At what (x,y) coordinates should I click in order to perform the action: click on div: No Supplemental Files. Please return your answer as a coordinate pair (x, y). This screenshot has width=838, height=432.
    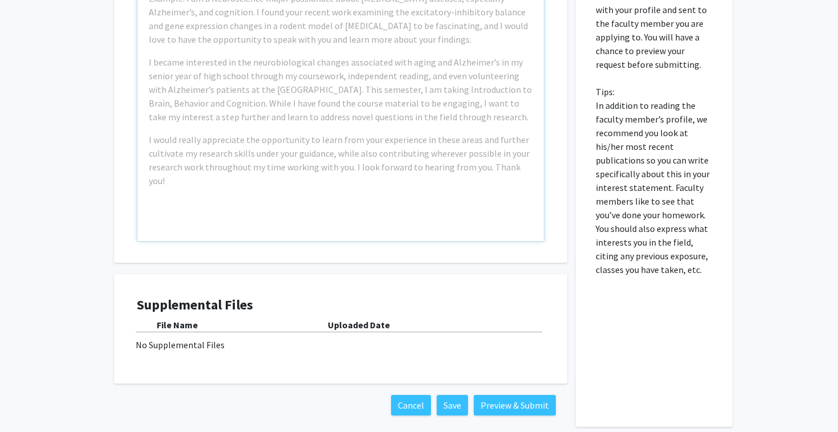
    Looking at the image, I should click on (340, 345).